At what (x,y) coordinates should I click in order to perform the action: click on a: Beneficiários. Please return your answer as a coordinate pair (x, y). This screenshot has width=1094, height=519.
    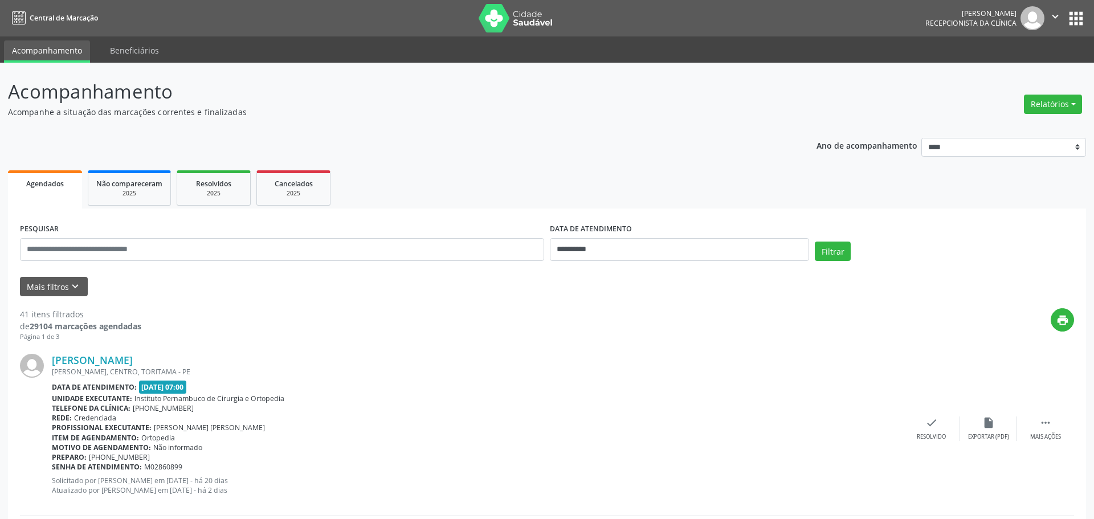
    Looking at the image, I should click on (134, 50).